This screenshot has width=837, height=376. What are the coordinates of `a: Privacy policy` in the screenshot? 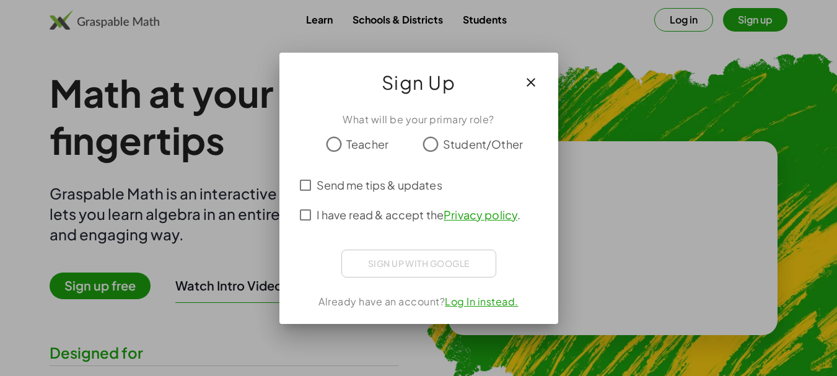 It's located at (480, 214).